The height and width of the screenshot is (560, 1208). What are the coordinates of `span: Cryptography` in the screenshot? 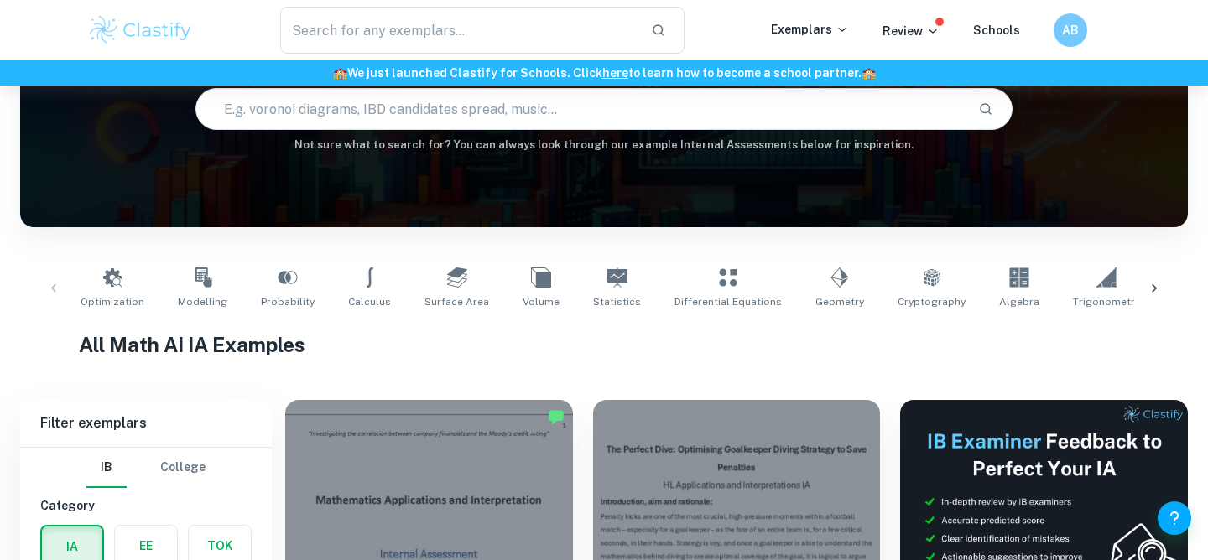 It's located at (931, 302).